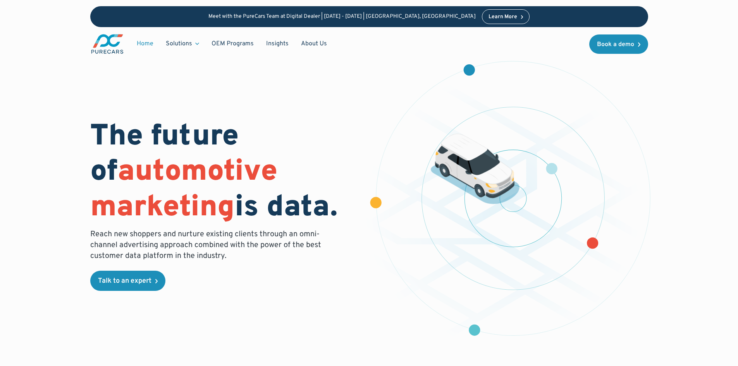  What do you see at coordinates (107, 44) in the screenshot?
I see `img: purecars logo` at bounding box center [107, 44].